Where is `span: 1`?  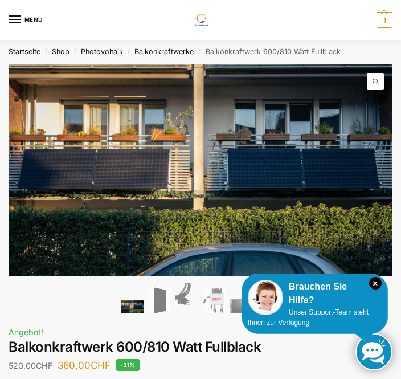 span: 1 is located at coordinates (385, 20).